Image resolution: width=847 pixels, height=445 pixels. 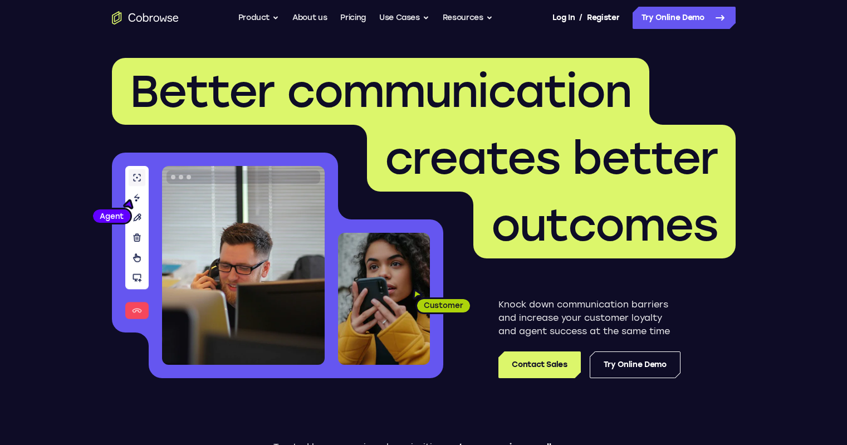 What do you see at coordinates (468, 18) in the screenshot?
I see `button: Resources` at bounding box center [468, 18].